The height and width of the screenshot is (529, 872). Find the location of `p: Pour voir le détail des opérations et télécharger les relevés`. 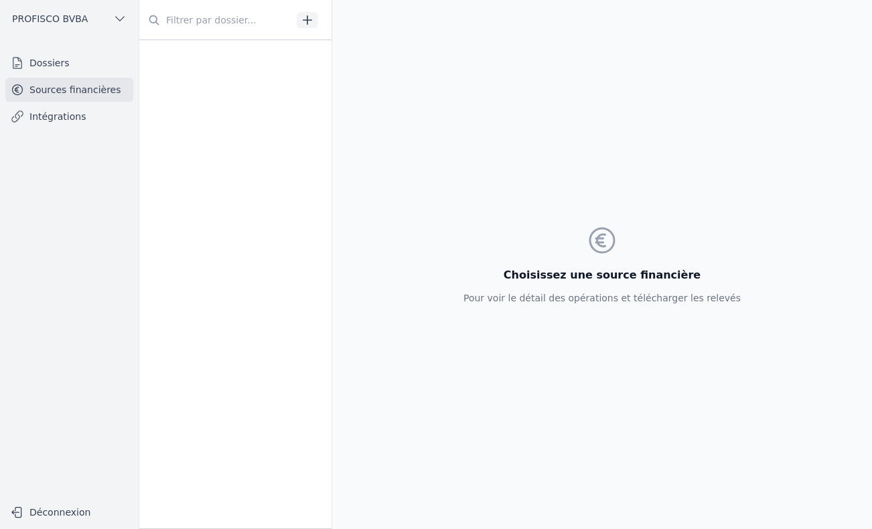

p: Pour voir le détail des opérations et télécharger les relevés is located at coordinates (602, 298).